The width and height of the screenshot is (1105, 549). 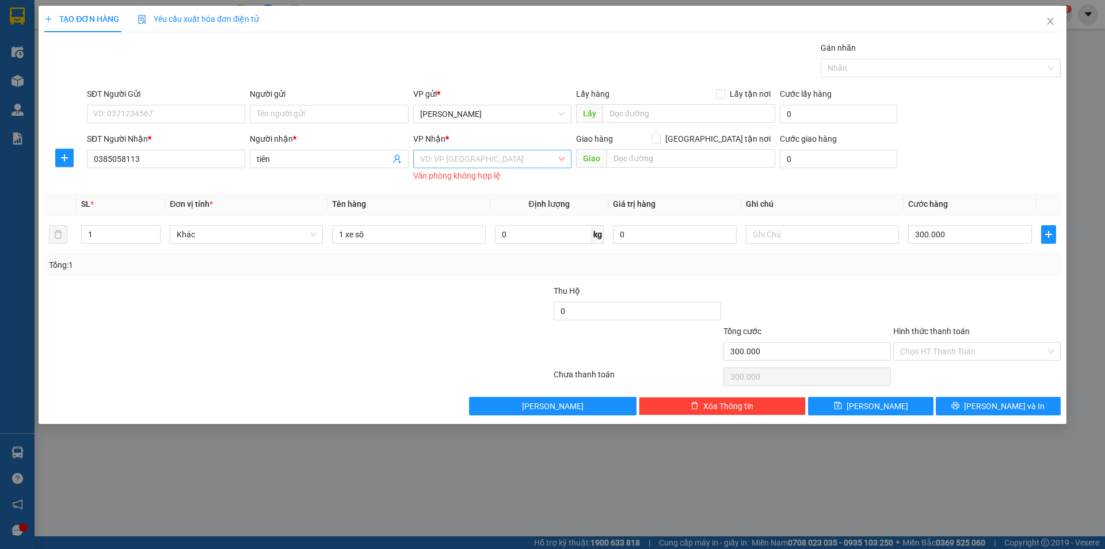 What do you see at coordinates (492, 176) in the screenshot?
I see `div: Văn phòng không hợp lệ` at bounding box center [492, 176].